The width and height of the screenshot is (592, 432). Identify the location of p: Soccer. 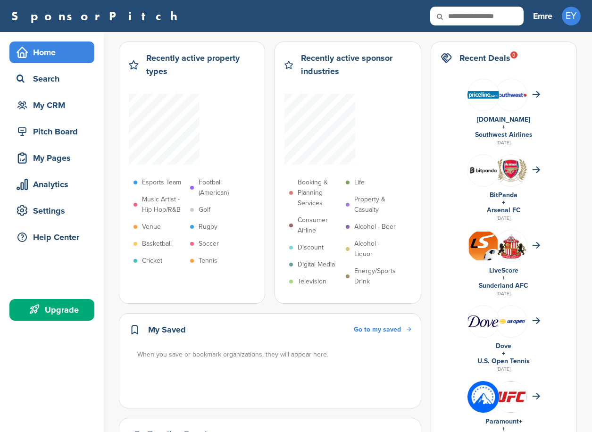
(209, 244).